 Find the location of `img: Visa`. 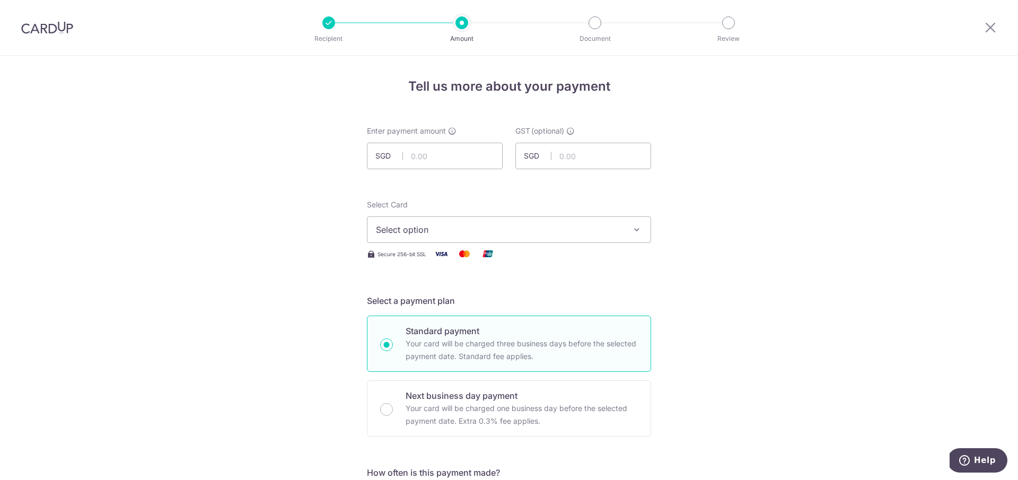

img: Visa is located at coordinates (441, 253).